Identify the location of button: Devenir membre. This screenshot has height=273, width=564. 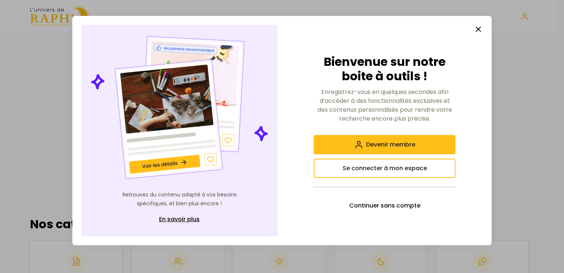
(385, 144).